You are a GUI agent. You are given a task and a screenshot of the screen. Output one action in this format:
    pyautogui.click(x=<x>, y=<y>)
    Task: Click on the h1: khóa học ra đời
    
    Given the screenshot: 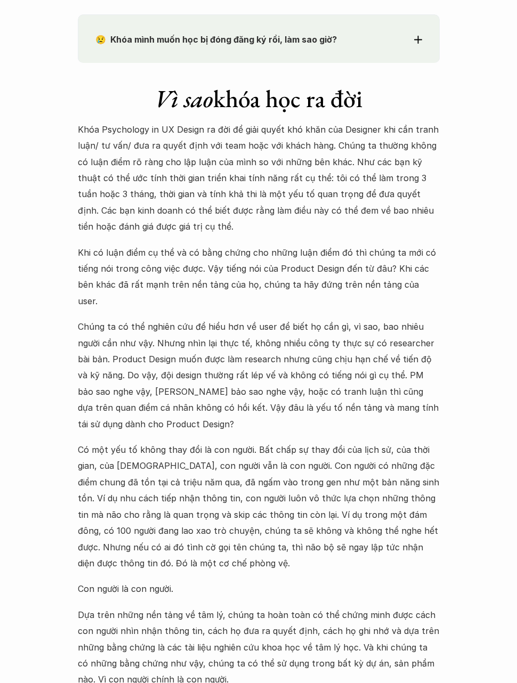 What is the action you would take?
    pyautogui.click(x=258, y=99)
    